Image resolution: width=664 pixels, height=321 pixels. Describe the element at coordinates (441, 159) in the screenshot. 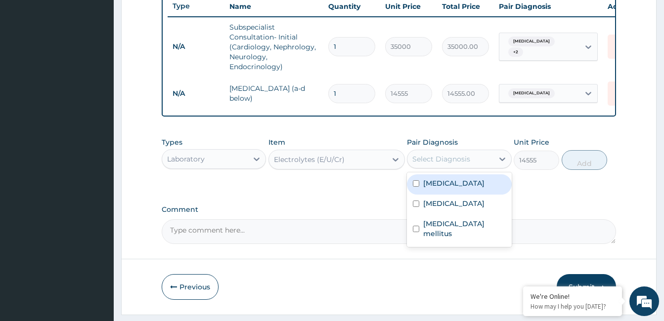

I see `div: Select Diagnosis` at that location.